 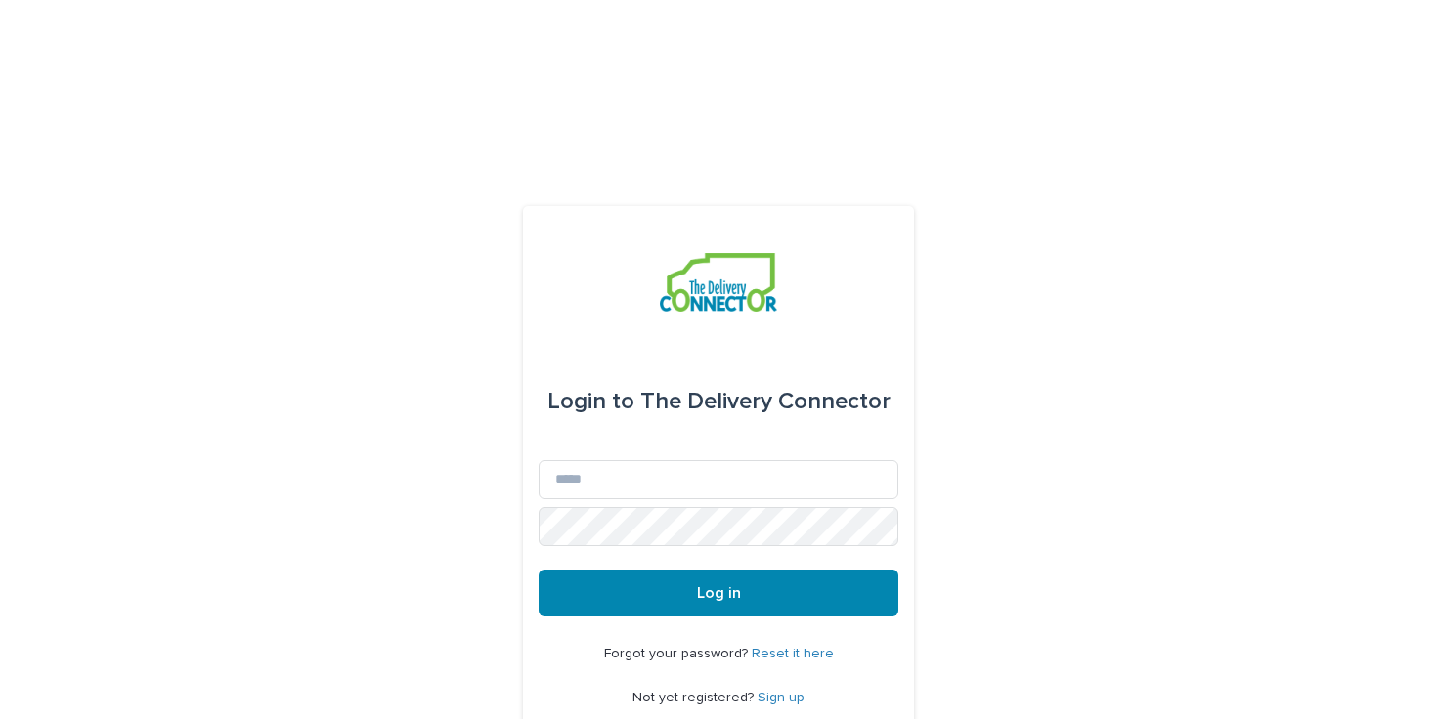 I want to click on span: Forgot your password?, so click(x=677, y=654).